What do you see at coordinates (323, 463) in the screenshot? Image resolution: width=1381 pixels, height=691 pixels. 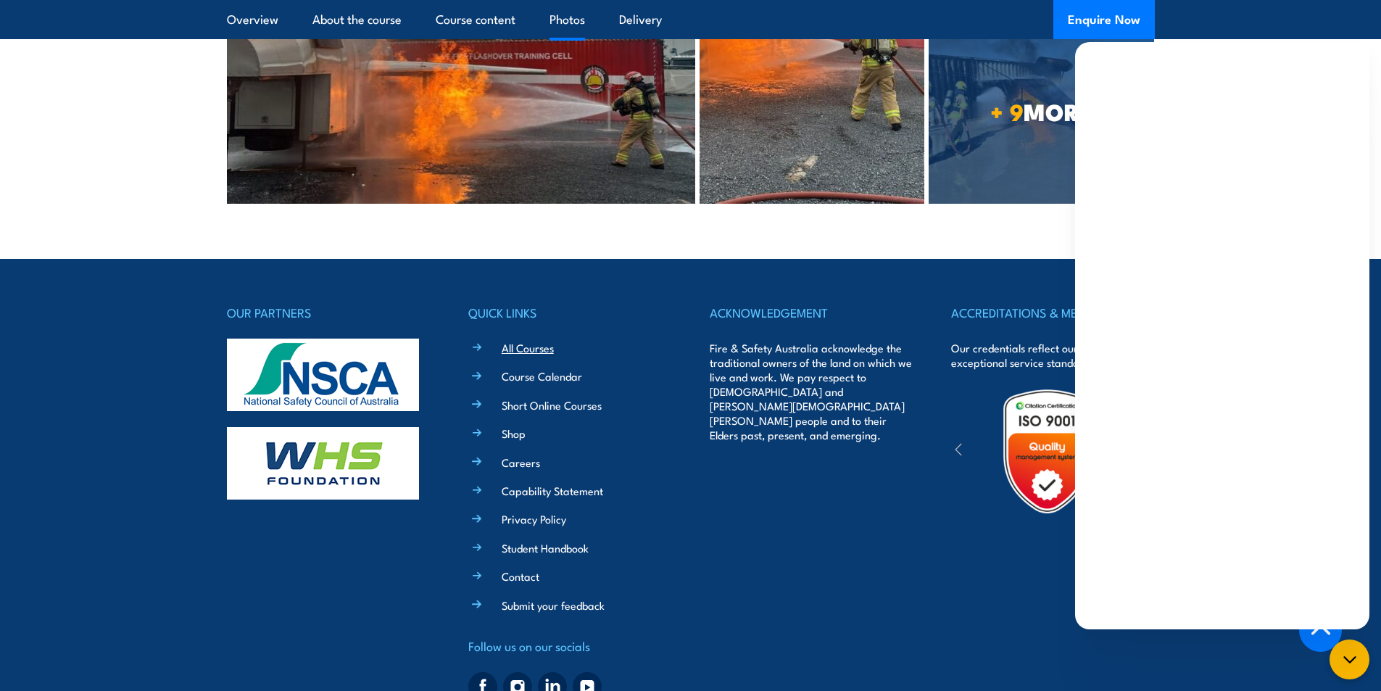 I see `img: whs-logo-footer` at bounding box center [323, 463].